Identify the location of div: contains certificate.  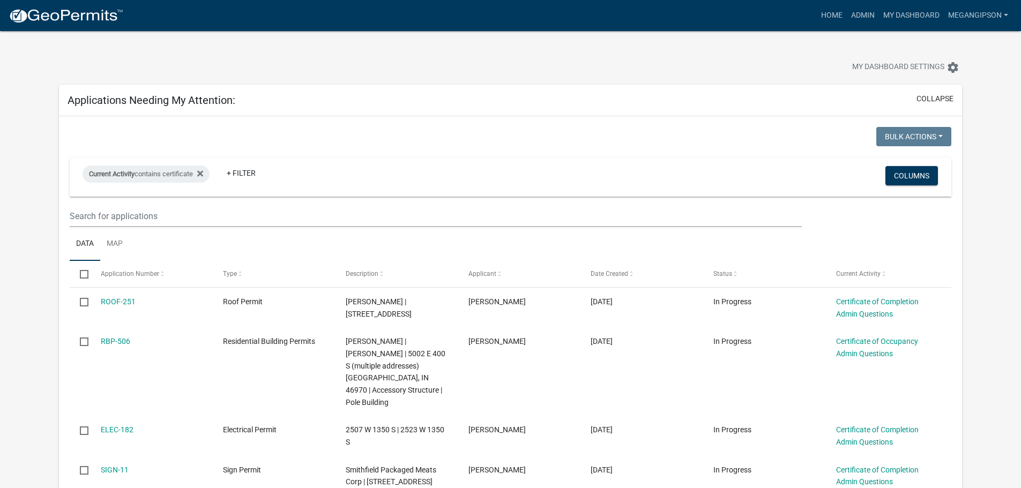
(146, 174).